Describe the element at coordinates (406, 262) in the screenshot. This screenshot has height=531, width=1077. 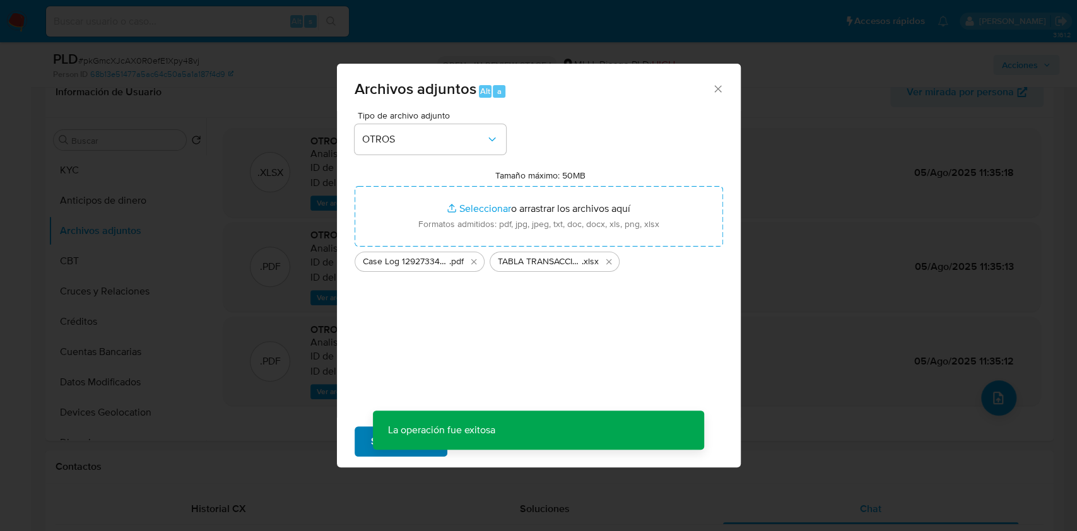
I see `span: Case Log 1292733496 - 10_09_2025` at that location.